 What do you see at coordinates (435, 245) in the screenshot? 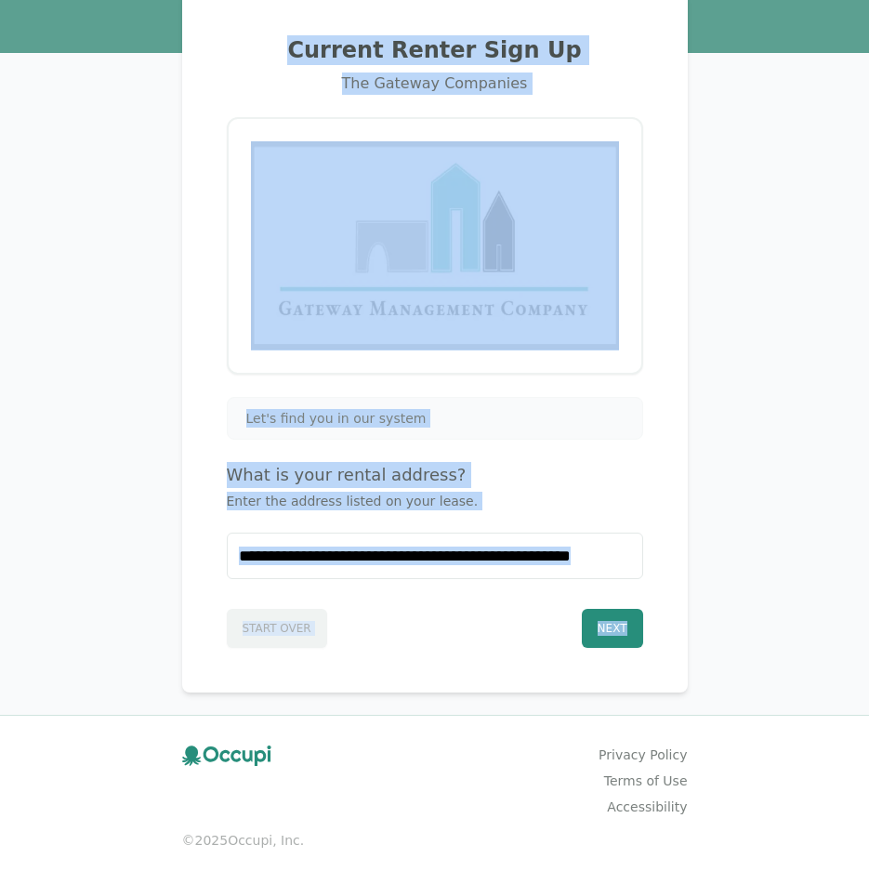
I see `img: Gateway Management` at bounding box center [435, 245].